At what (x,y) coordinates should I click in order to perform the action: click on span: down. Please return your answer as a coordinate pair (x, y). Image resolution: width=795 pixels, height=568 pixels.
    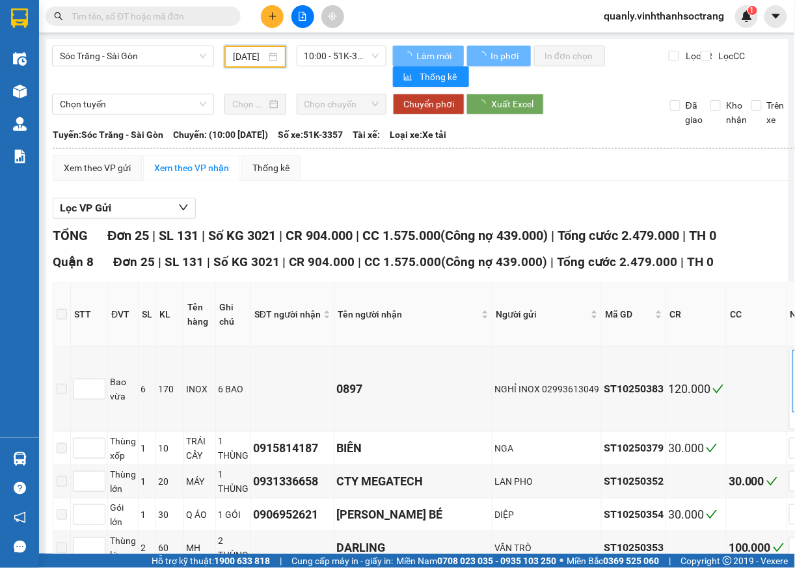
    Looking at the image, I should click on (183, 207).